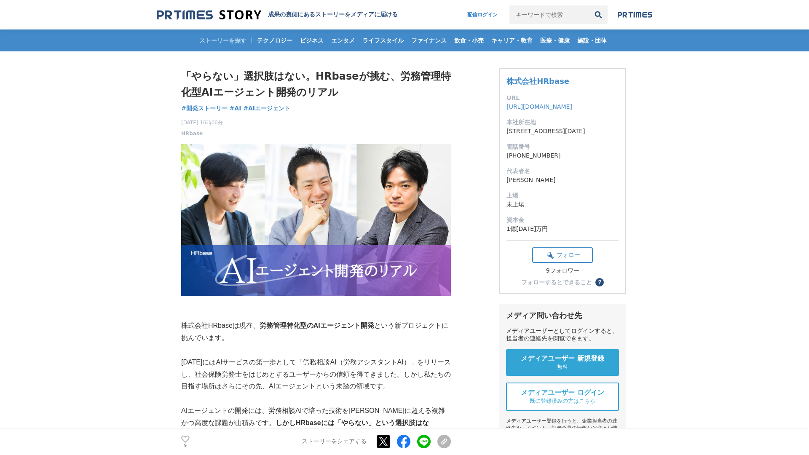  Describe the element at coordinates (562, 367) in the screenshot. I see `span: 無料` at that location.